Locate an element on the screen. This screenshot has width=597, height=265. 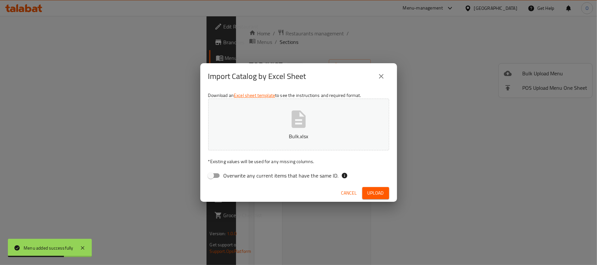
div: Download an to see the instructions and required format. is located at coordinates (299, 137).